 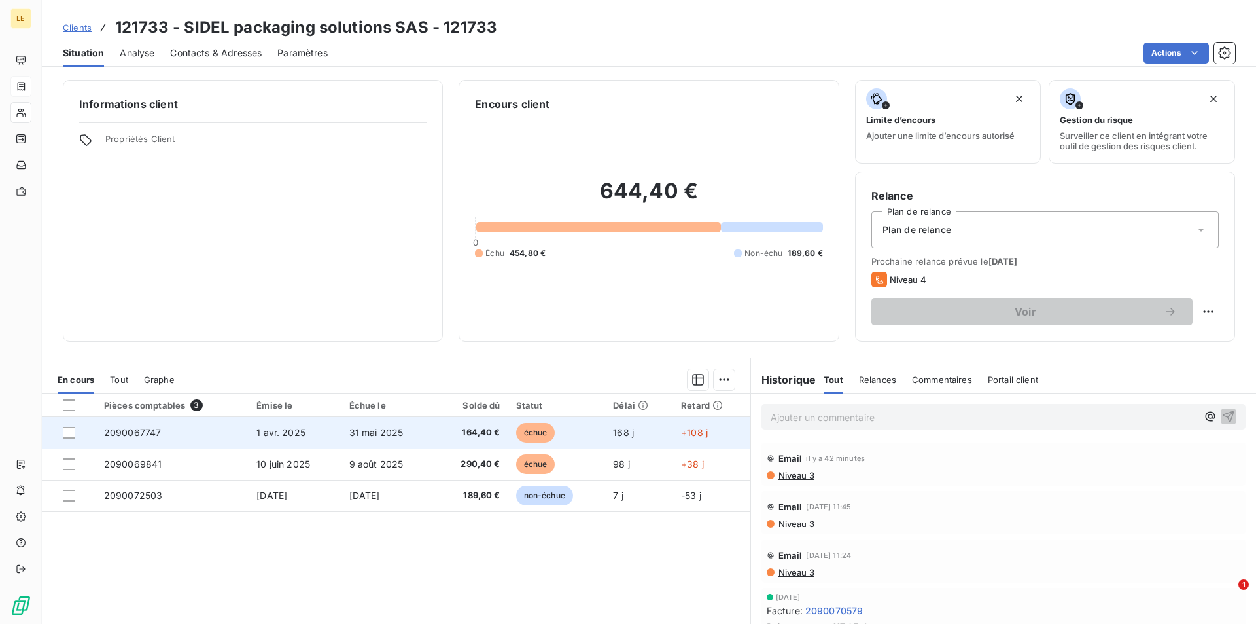 What do you see at coordinates (266, 143) in the screenshot?
I see `span: Propriétés Client` at bounding box center [266, 143].